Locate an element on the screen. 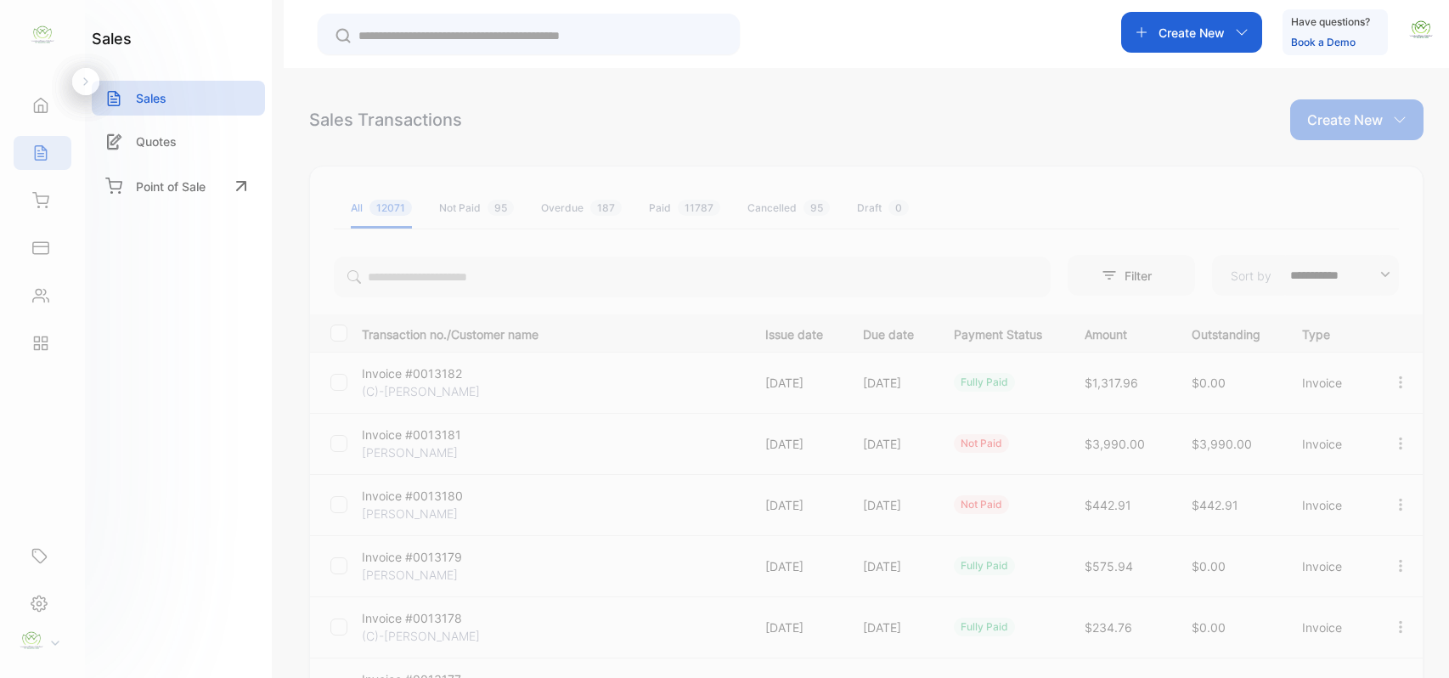 The width and height of the screenshot is (1449, 678). p: Quotes is located at coordinates (156, 141).